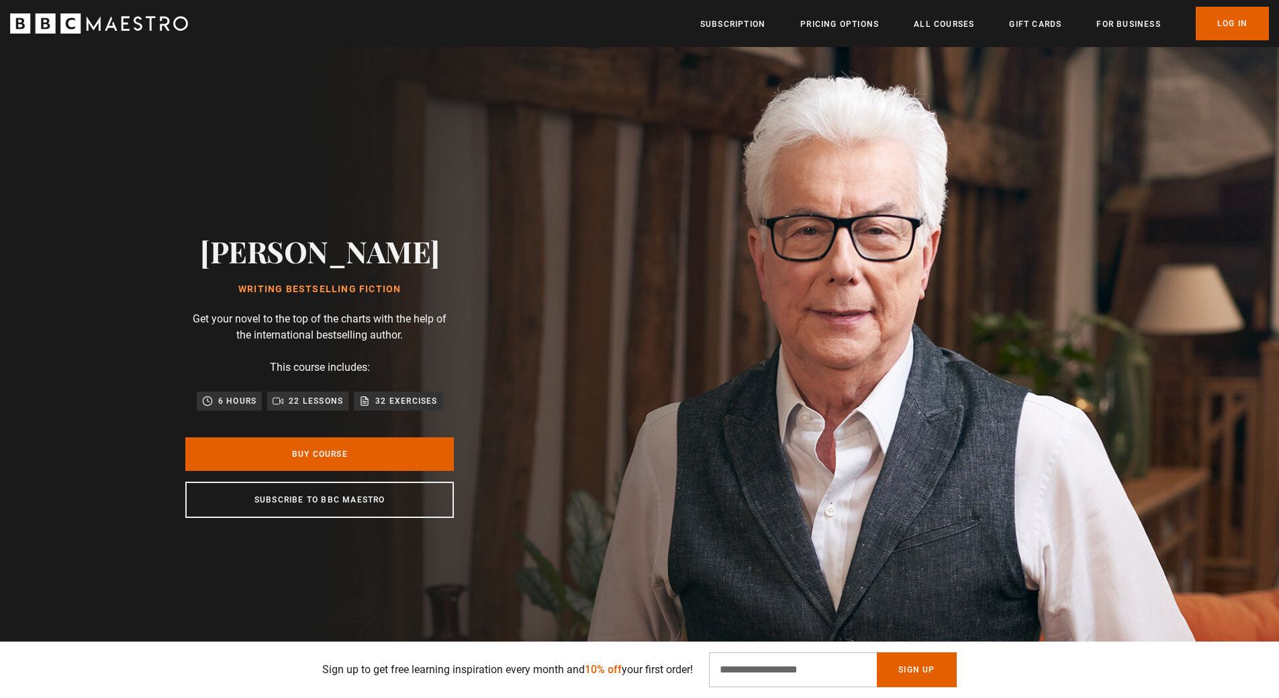  I want to click on p: 22 lessons, so click(316, 401).